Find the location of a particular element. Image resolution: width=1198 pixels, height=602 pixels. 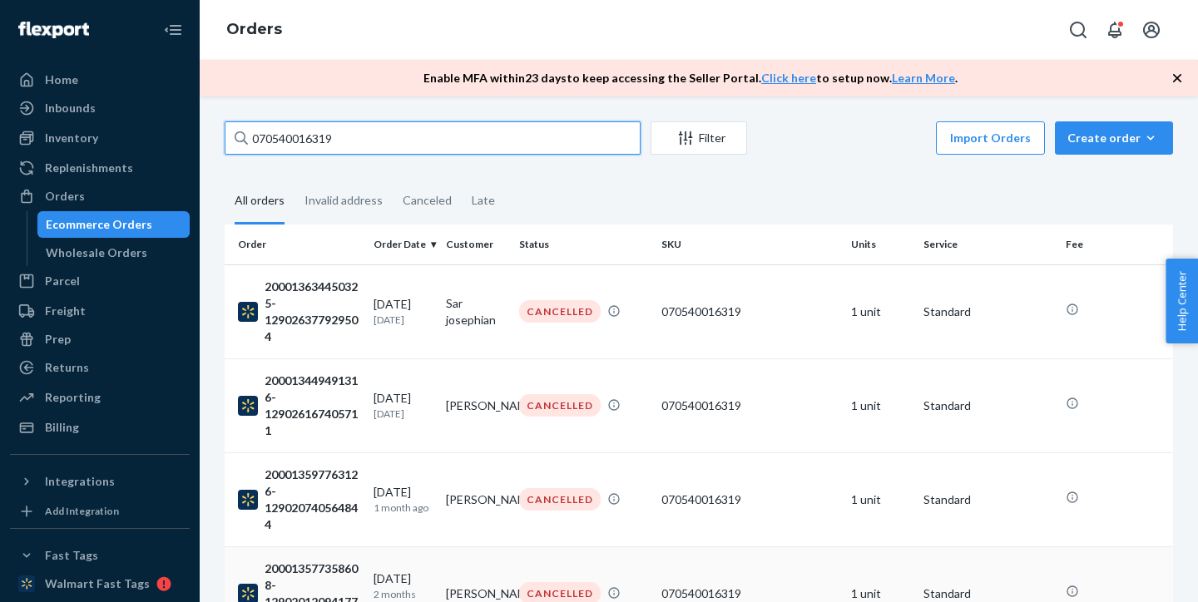

div: Returns is located at coordinates (67, 368).